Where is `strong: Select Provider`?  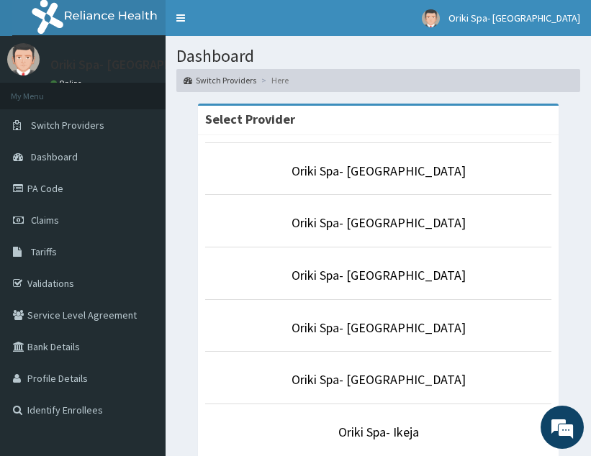
strong: Select Provider is located at coordinates (250, 119).